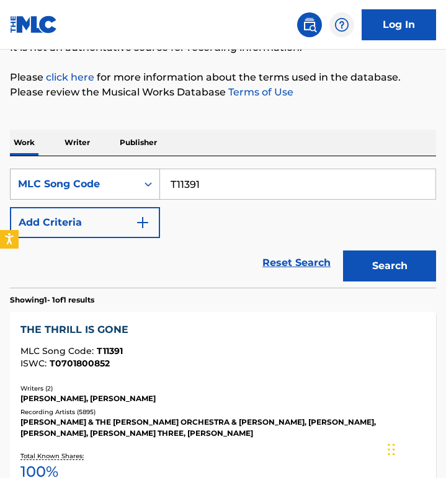  I want to click on div: Writers ( 2 ), so click(222, 388).